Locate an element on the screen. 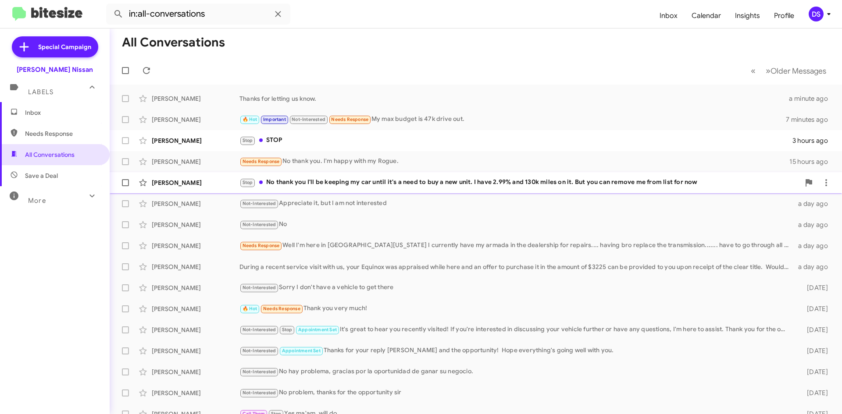  a: Calendar is located at coordinates (706, 16).